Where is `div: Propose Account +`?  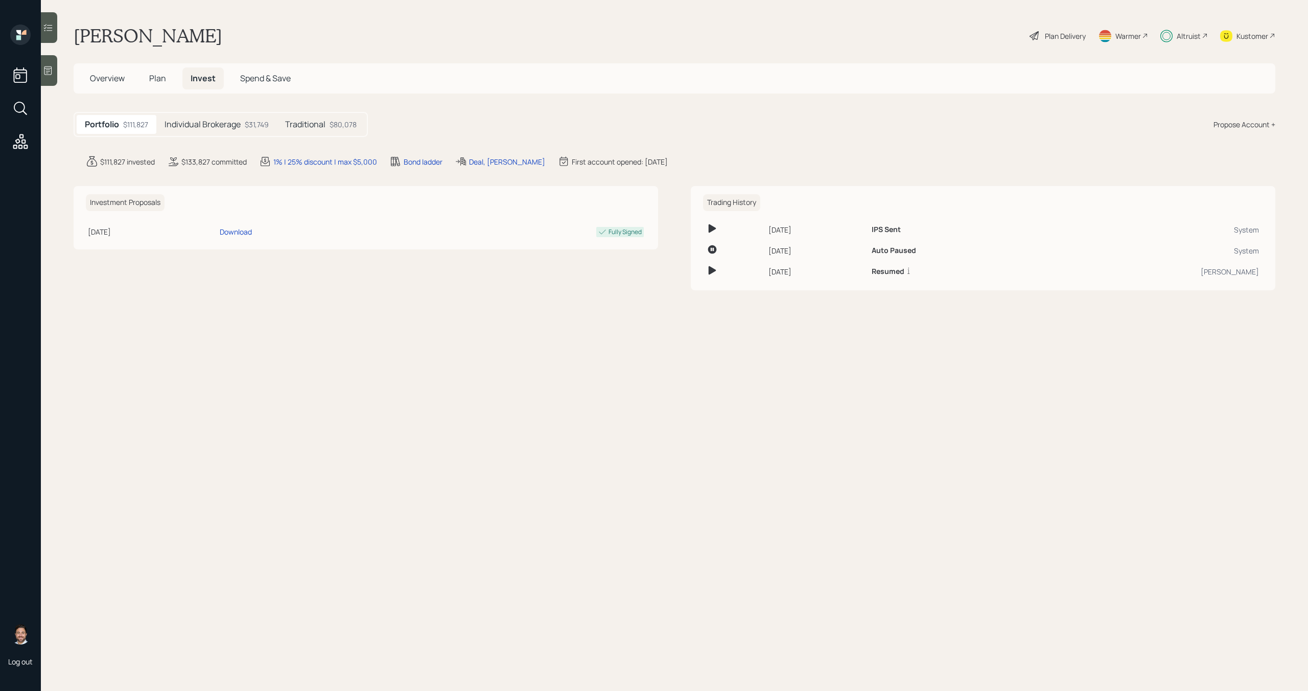
div: Propose Account + is located at coordinates (1244, 124).